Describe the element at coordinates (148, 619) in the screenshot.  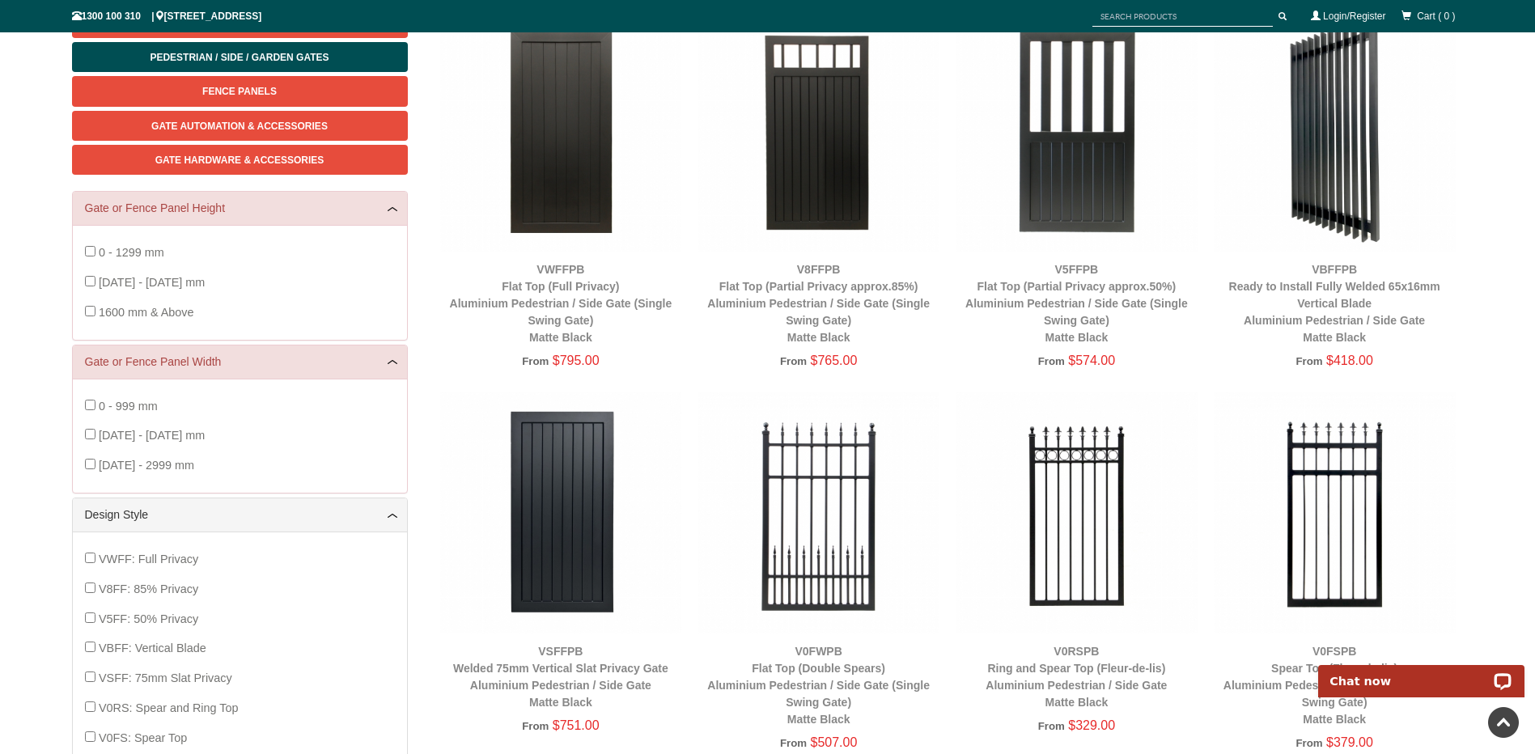
I see `span: V5FF: 50% Privacy` at that location.